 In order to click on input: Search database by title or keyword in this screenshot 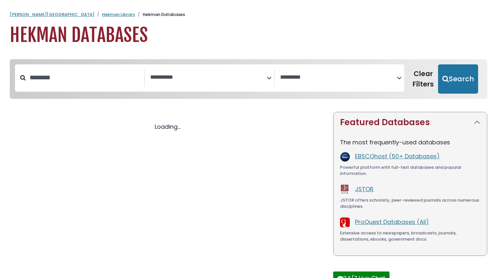, I will do `click(85, 77)`.